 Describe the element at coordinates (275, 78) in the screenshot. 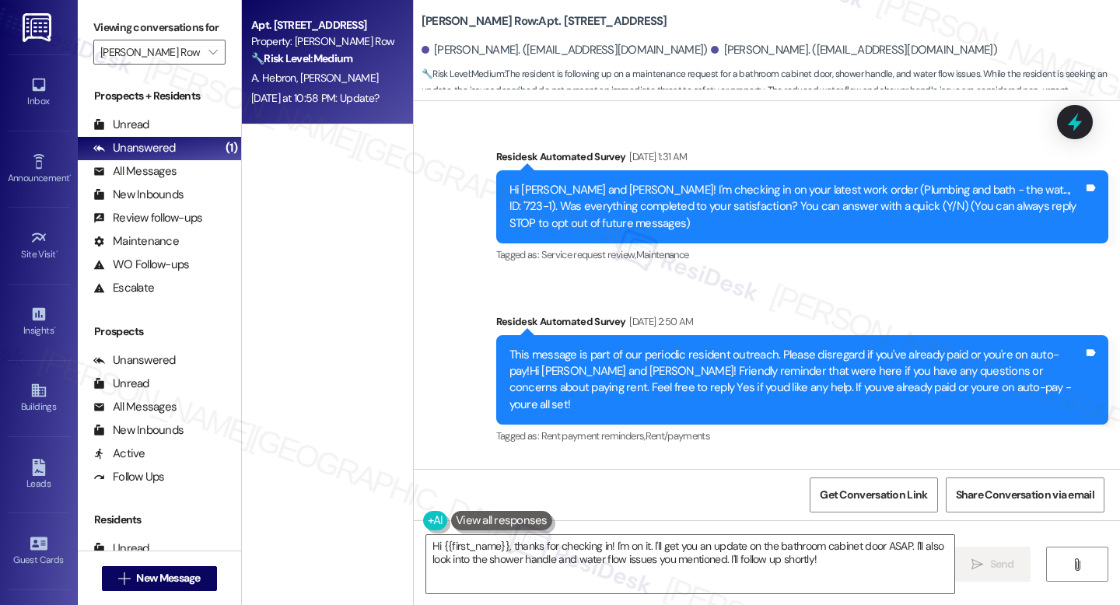

I see `span: A. Hebron` at that location.